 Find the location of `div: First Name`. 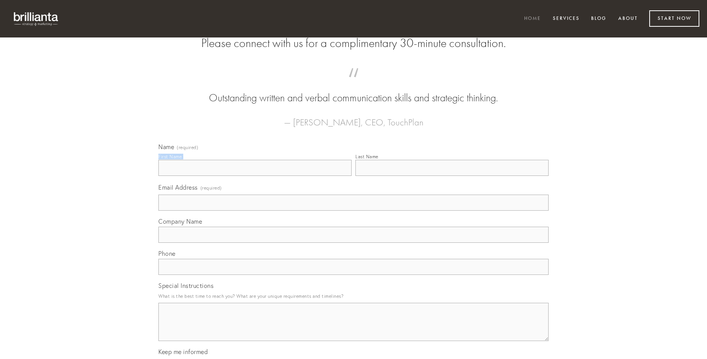

div: First Name is located at coordinates (170, 156).